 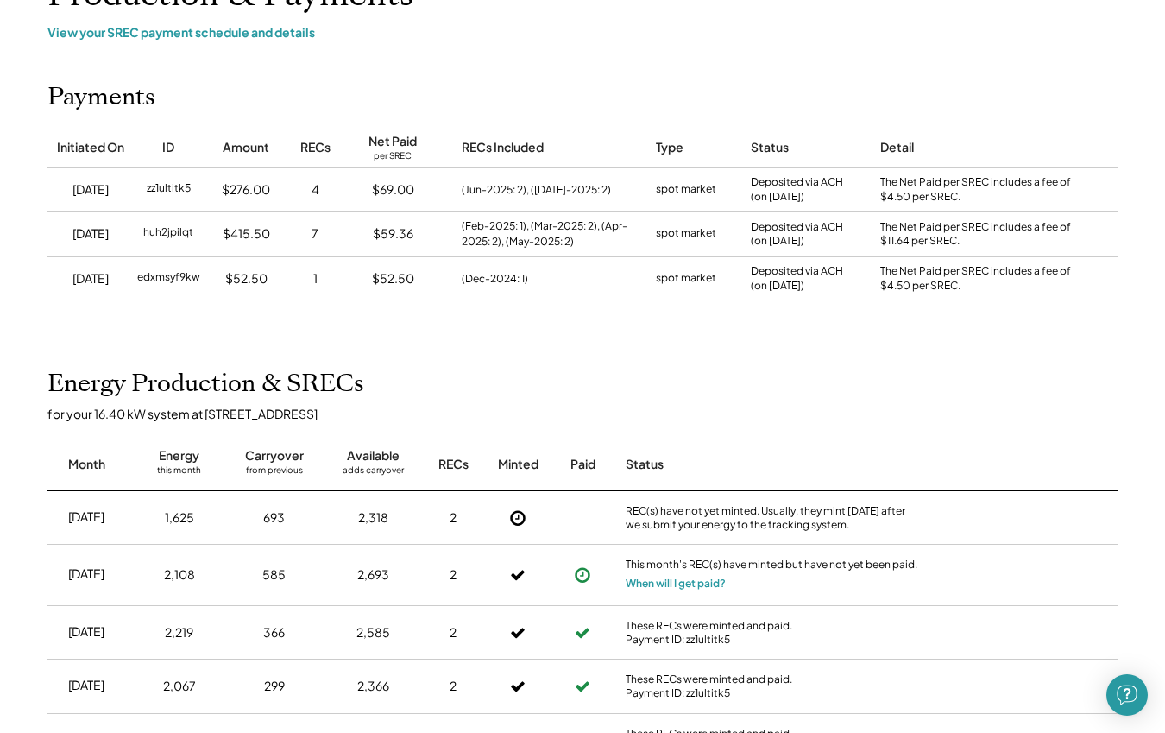 I want to click on div: 585, so click(x=274, y=575).